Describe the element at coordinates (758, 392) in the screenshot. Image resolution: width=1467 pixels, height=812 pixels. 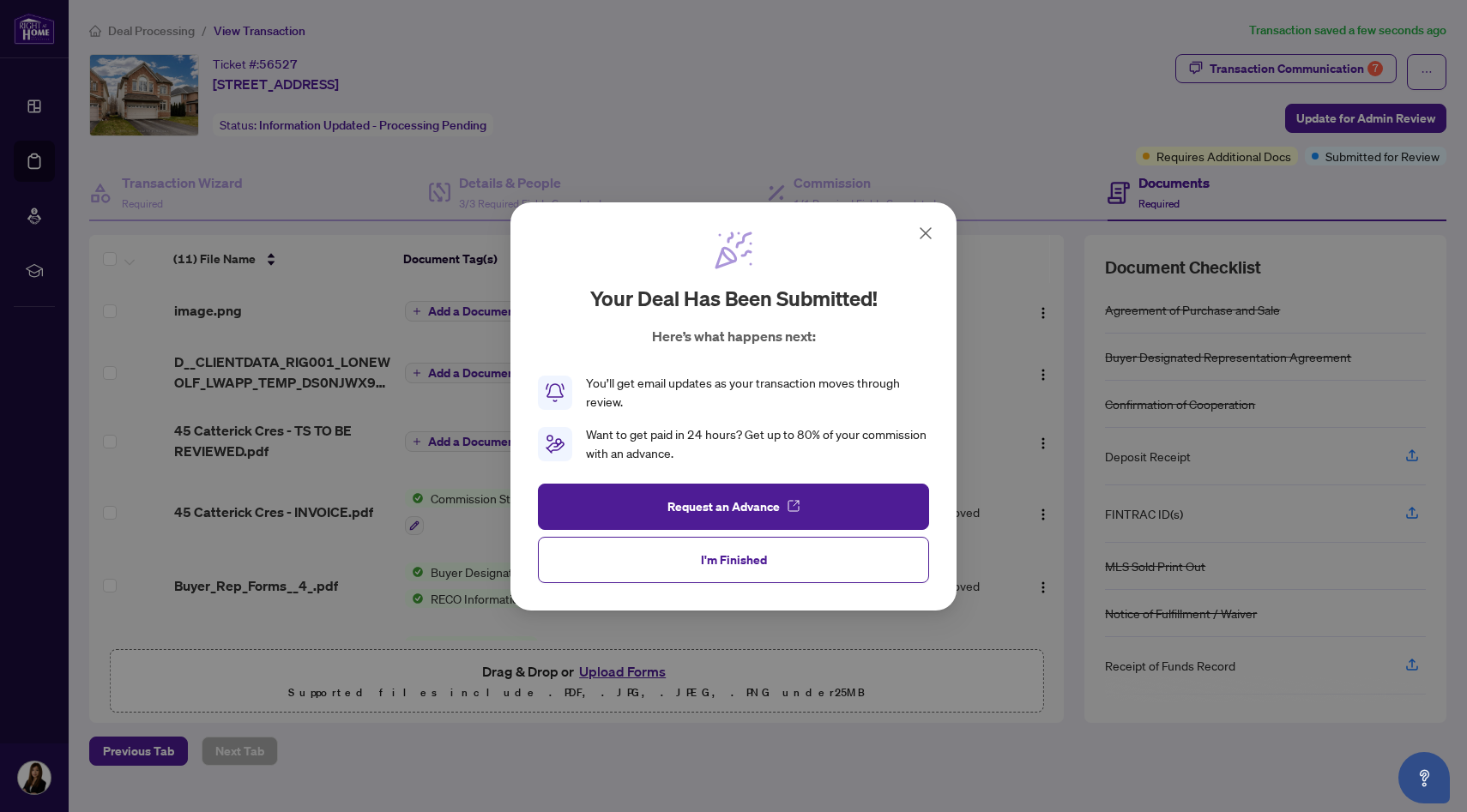
I see `div: You’ll get email updates as your transaction moves through review.` at that location.